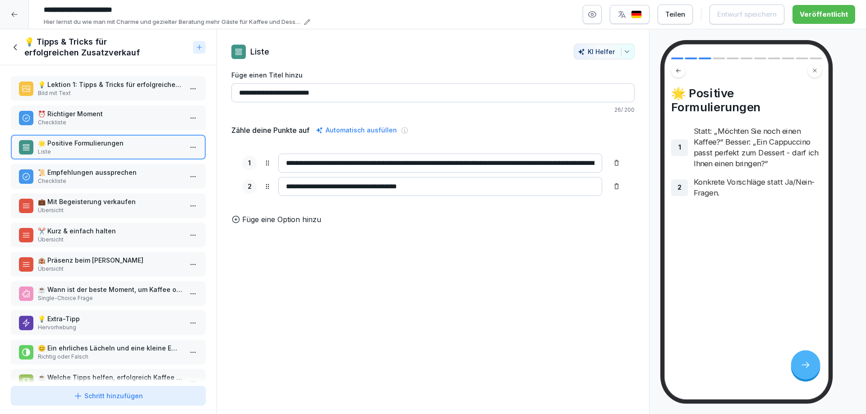 The width and height of the screenshot is (866, 414). I want to click on div: 💡 Lektion 1: Tipps & Tricks für erfolgreichen ZusatzverkaufBild mit Text, so click(108, 88).